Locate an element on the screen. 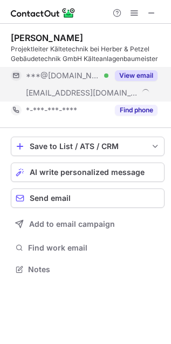  div: Save to List / ATS / CRM is located at coordinates (88, 147).